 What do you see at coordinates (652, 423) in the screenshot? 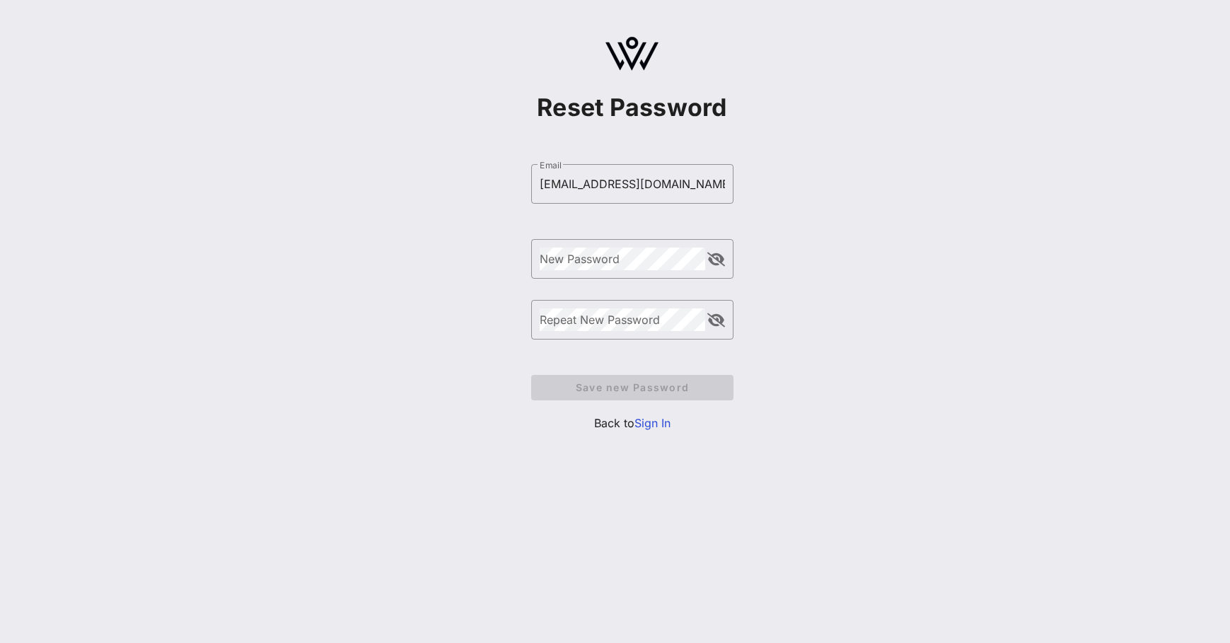
I see `a: Sign In` at bounding box center [652, 423].